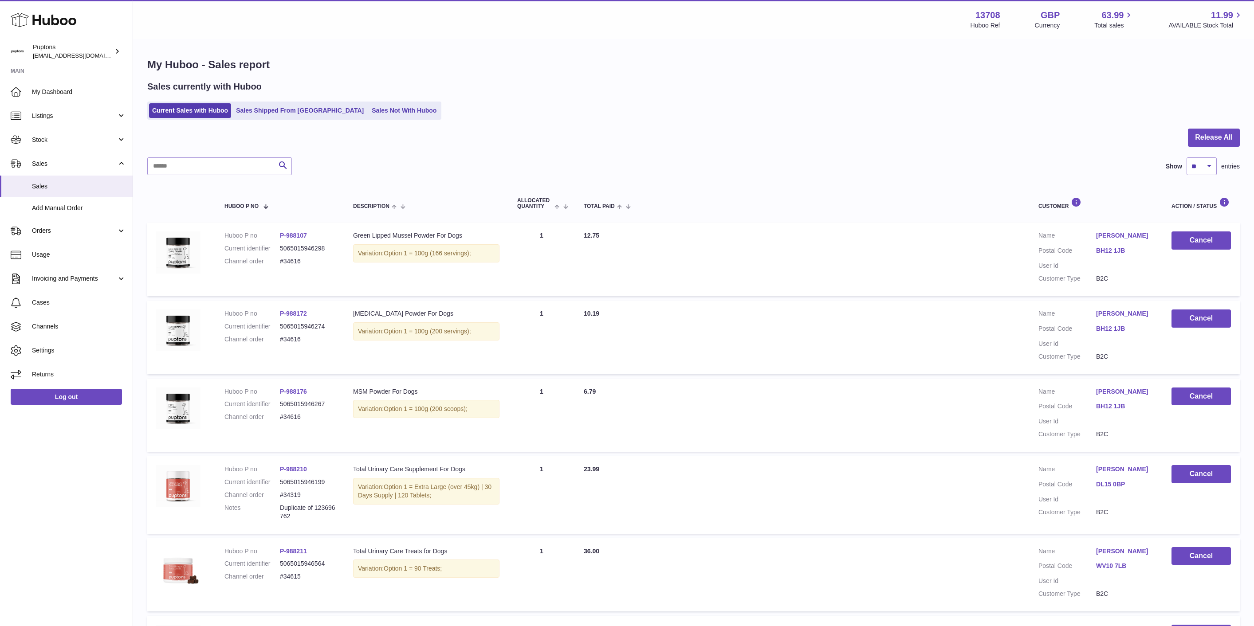 The width and height of the screenshot is (1254, 626). Describe the element at coordinates (307, 482) in the screenshot. I see `dd: 5065015946199` at that location.